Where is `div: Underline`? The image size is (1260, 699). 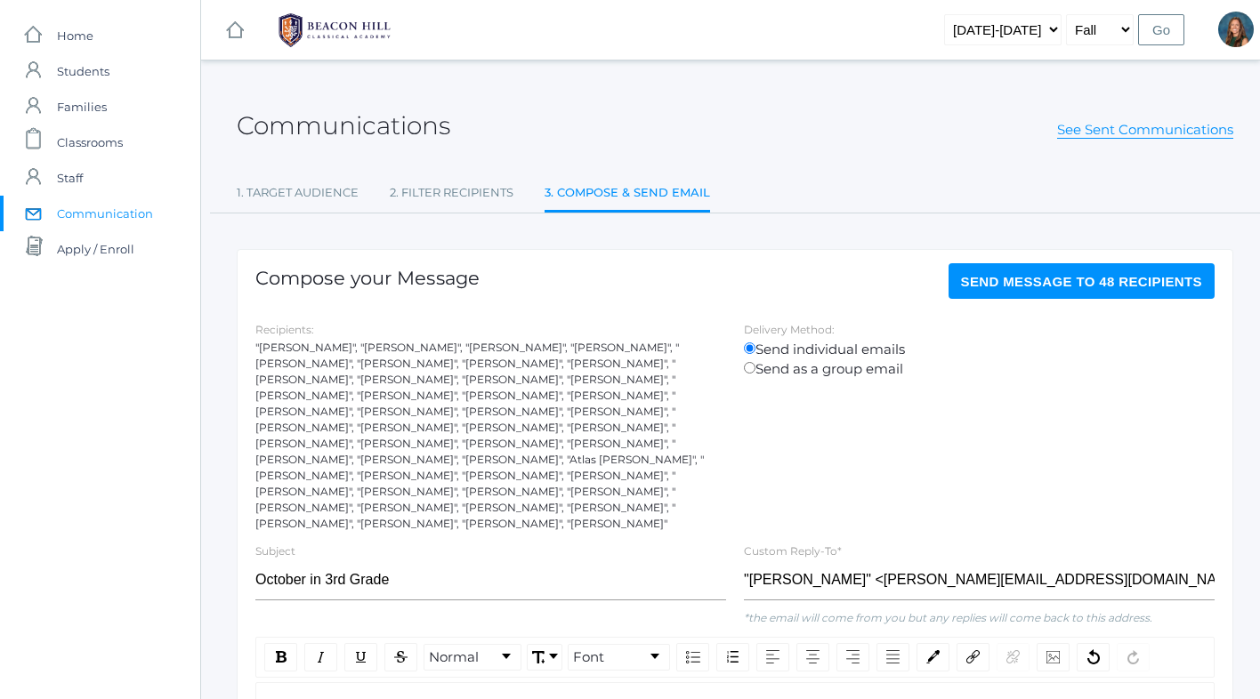 div: Underline is located at coordinates (360, 657).